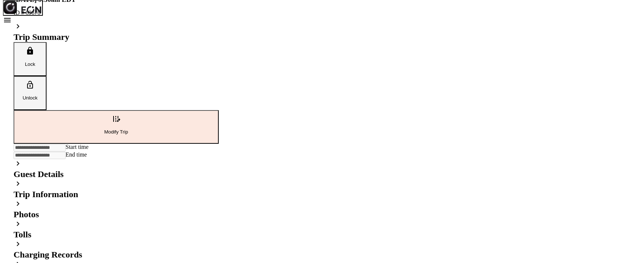 This screenshot has width=621, height=263. I want to click on h2: Trip Information, so click(116, 194).